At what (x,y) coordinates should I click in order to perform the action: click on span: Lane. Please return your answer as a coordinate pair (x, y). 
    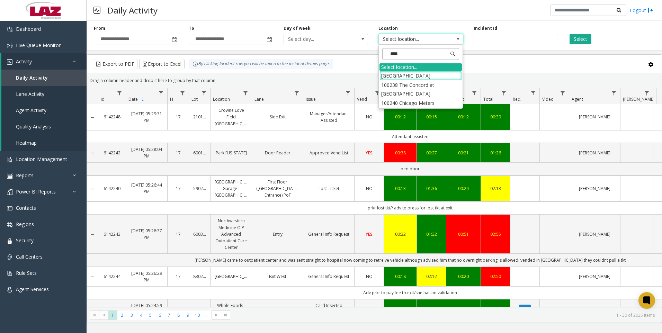
    Looking at the image, I should click on (259, 99).